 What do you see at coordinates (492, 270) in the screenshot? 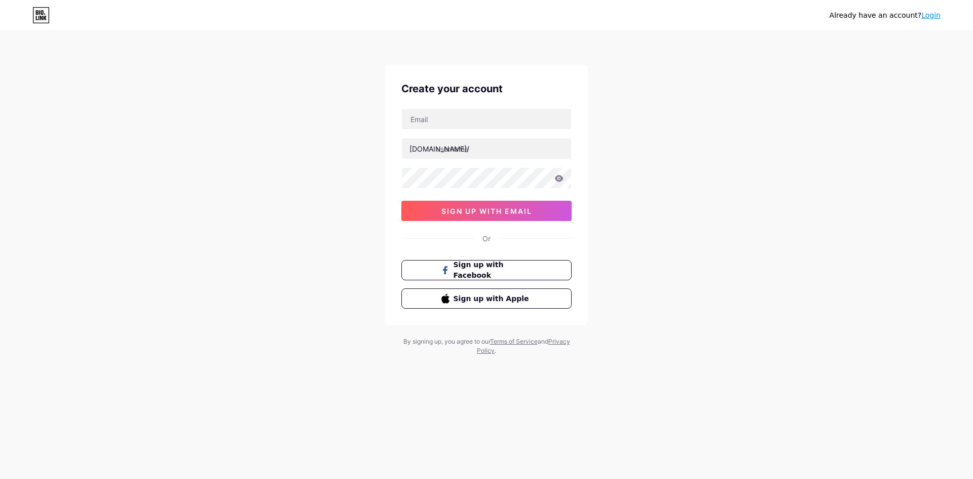
I see `span: Sign up with Facebook` at bounding box center [492, 270].